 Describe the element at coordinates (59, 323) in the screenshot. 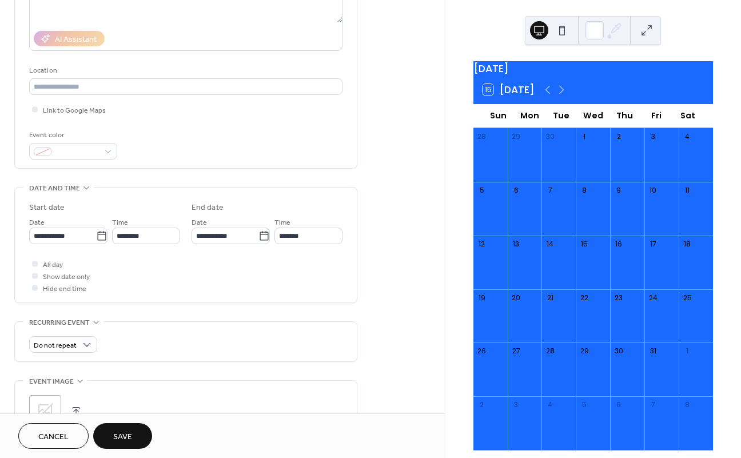

I see `span: Recurring event` at that location.